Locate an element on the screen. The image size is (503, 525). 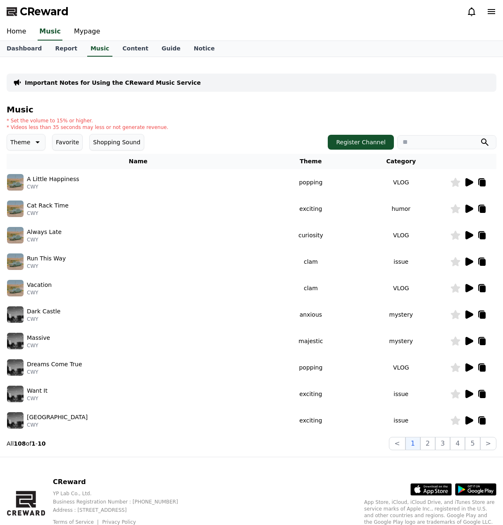
p: Vacation is located at coordinates (39, 285).